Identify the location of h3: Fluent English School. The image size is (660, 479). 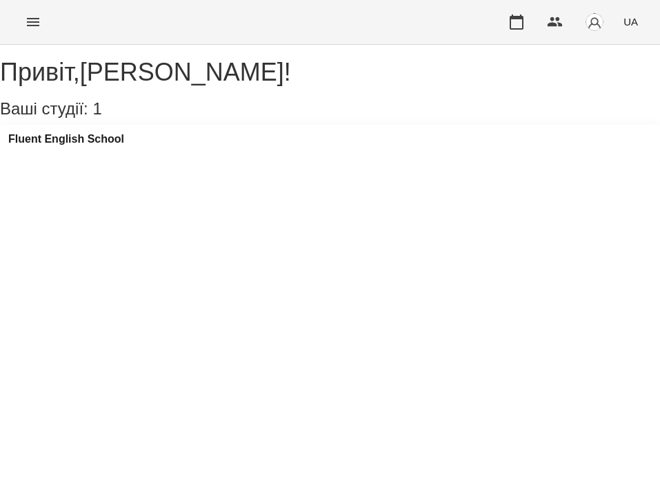
(66, 139).